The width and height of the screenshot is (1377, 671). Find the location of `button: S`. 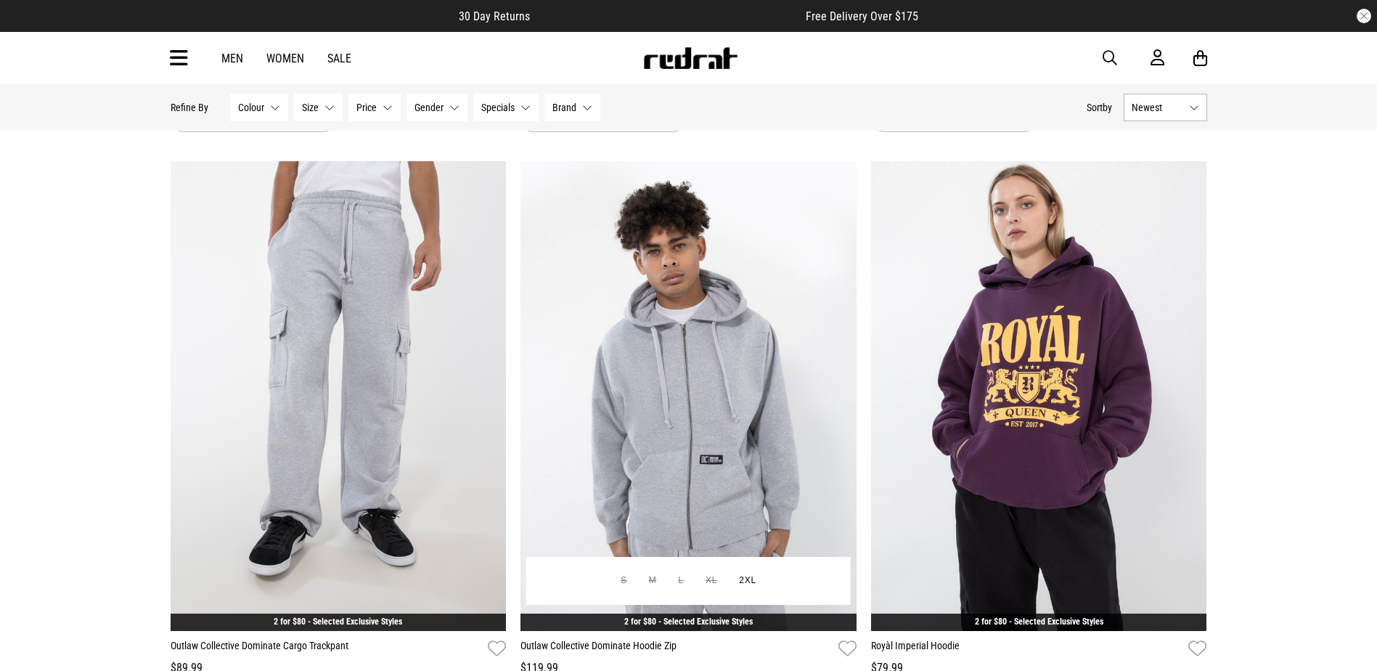

button: S is located at coordinates (624, 581).